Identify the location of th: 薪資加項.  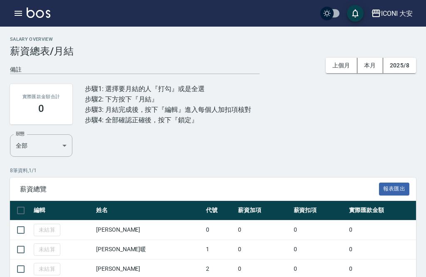
(264, 211).